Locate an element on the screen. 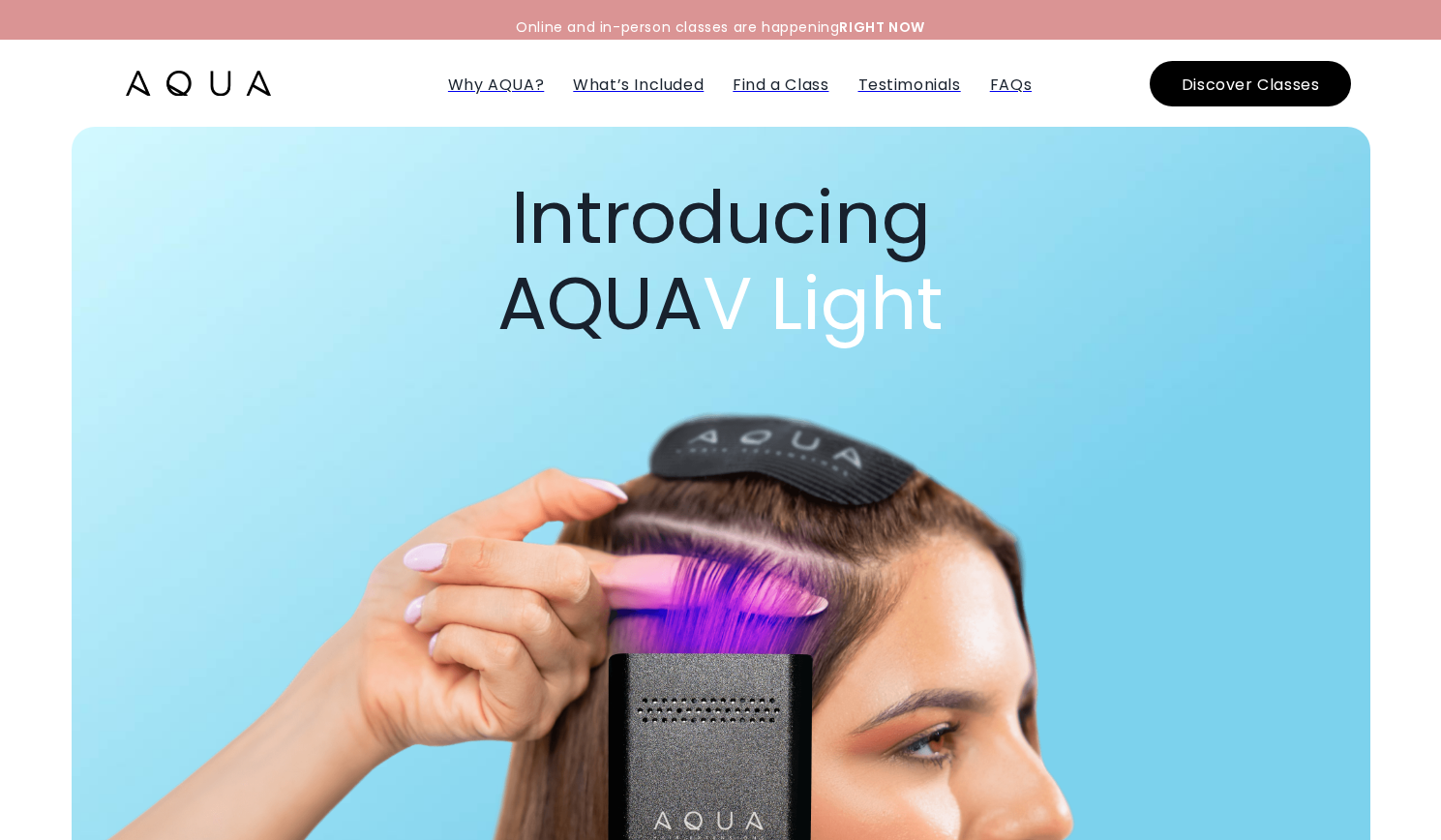 This screenshot has width=1441, height=840. a: What’s Included is located at coordinates (637, 84).